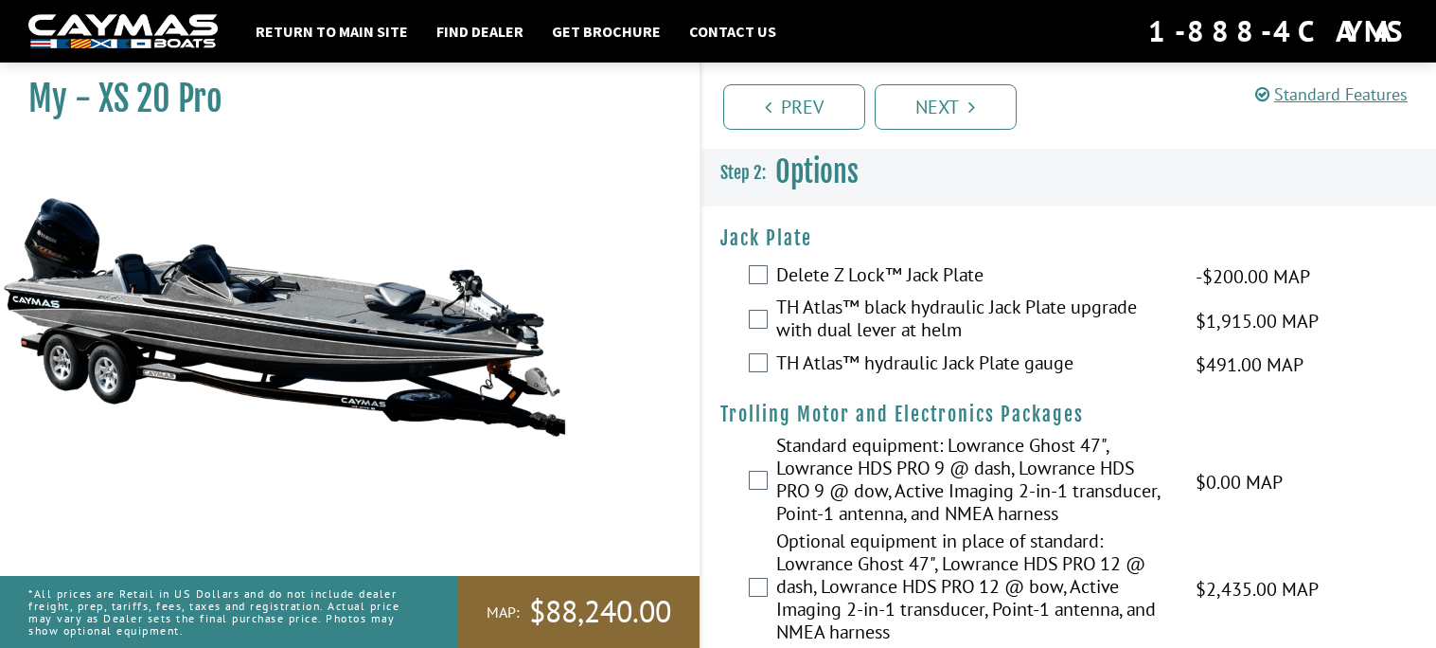 The height and width of the screenshot is (648, 1436). What do you see at coordinates (331, 31) in the screenshot?
I see `a: Return to main site` at bounding box center [331, 31].